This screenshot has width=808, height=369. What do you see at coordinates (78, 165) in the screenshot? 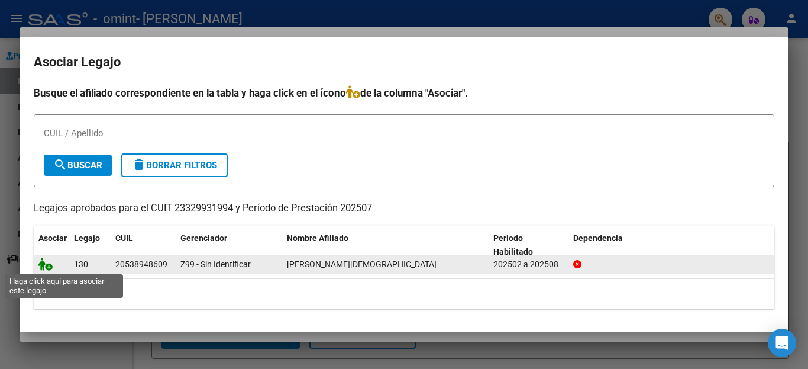
I see `span: Buscar` at bounding box center [78, 165].